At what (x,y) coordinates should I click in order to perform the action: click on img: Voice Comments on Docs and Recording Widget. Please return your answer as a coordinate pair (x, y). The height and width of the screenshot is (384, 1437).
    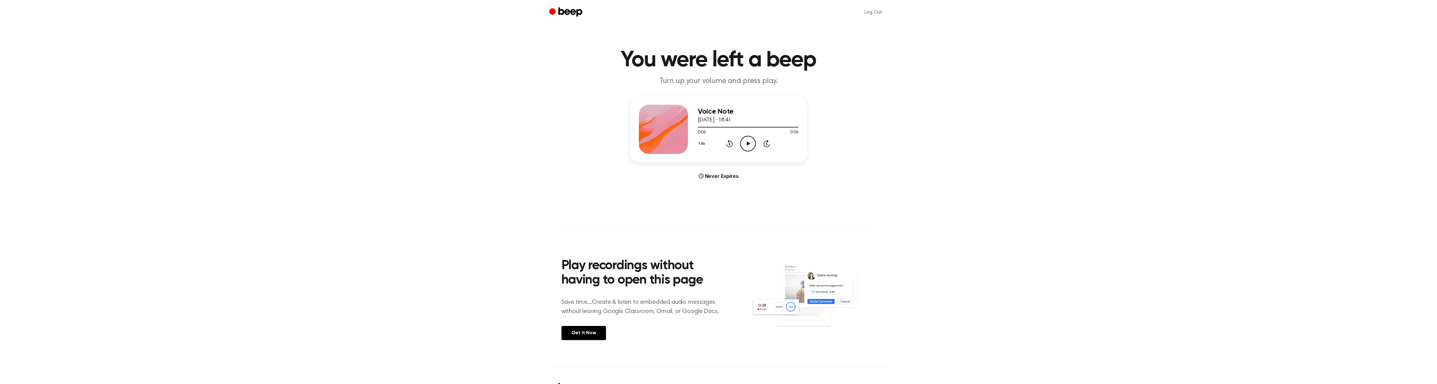
    Looking at the image, I should click on (813, 298).